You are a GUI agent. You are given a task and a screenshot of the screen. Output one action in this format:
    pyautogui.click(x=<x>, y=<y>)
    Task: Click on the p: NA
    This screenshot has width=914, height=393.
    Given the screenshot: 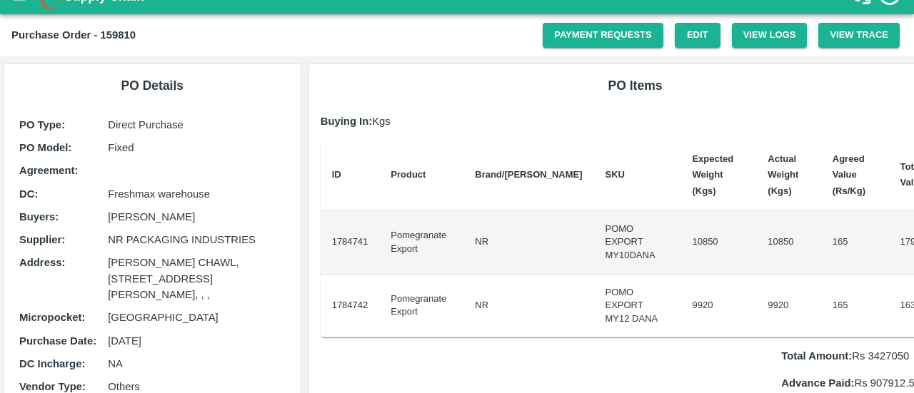 What is the action you would take?
    pyautogui.click(x=196, y=364)
    